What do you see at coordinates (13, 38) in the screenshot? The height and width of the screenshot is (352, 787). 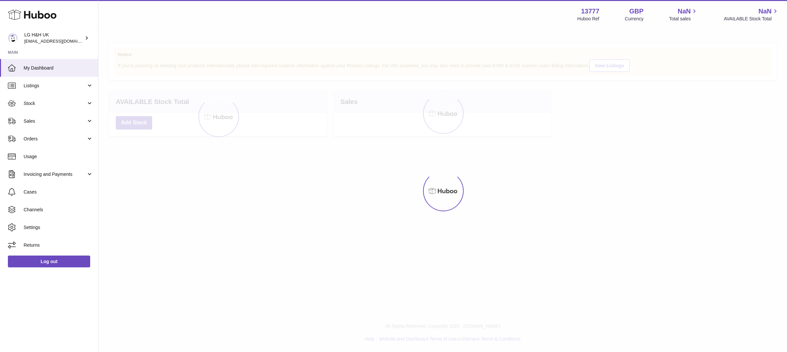 I see `img: veechen@lghnh.co.uk` at bounding box center [13, 38].